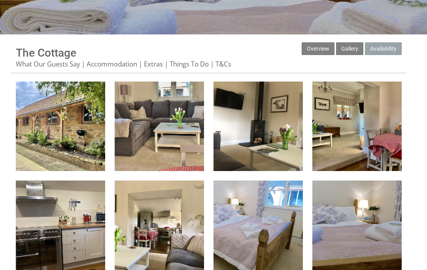 Image resolution: width=427 pixels, height=270 pixels. I want to click on a: Extras, so click(153, 64).